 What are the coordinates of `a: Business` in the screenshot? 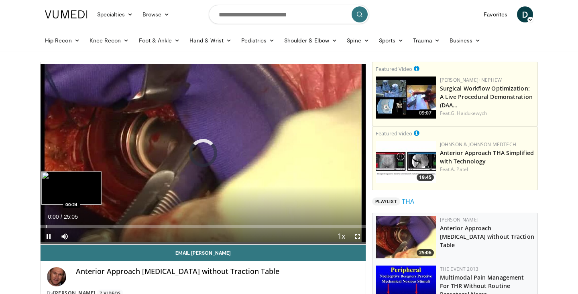 It's located at (465, 41).